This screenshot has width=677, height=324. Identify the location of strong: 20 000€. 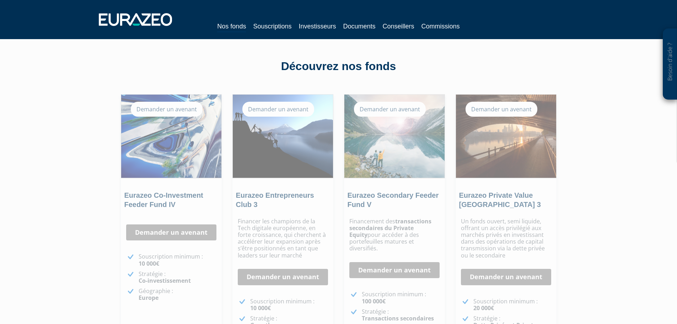
(484, 308).